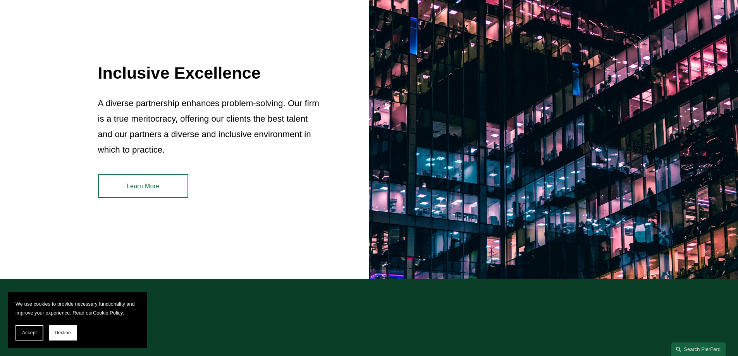 The width and height of the screenshot is (738, 356). Describe the element at coordinates (143, 186) in the screenshot. I see `a: Learn More` at that location.